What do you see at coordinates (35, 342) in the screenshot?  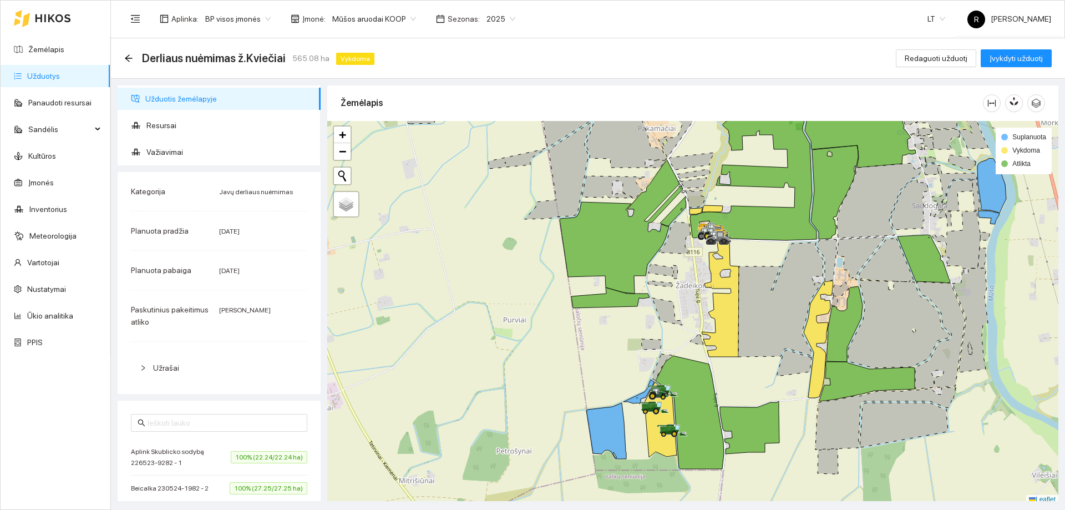 I see `a: PPIS` at bounding box center [35, 342].